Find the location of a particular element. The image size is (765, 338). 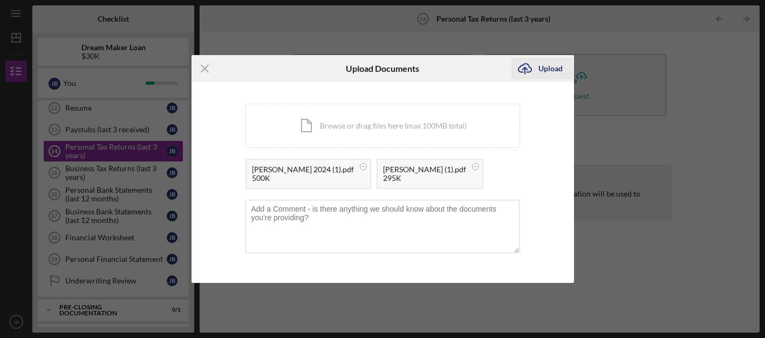

div: 500K is located at coordinates (303, 178).